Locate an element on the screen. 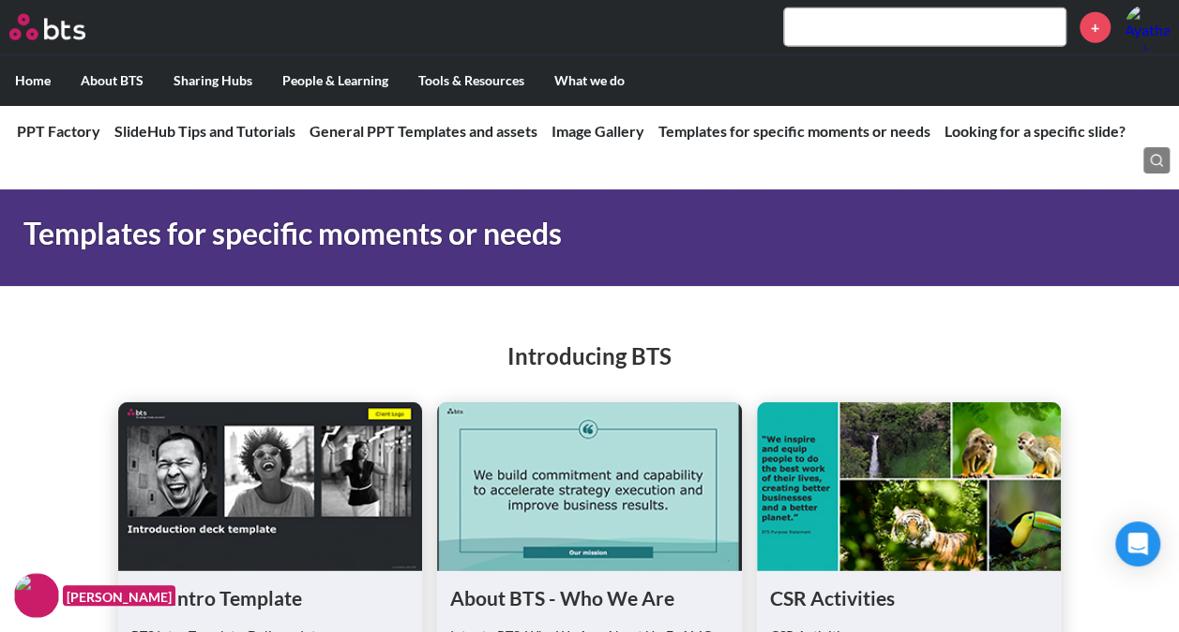 The image size is (1179, 632). img: F is located at coordinates (37, 595).